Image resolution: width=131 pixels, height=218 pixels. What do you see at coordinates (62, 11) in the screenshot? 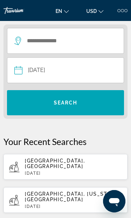
I see `button: Change language` at bounding box center [62, 11].